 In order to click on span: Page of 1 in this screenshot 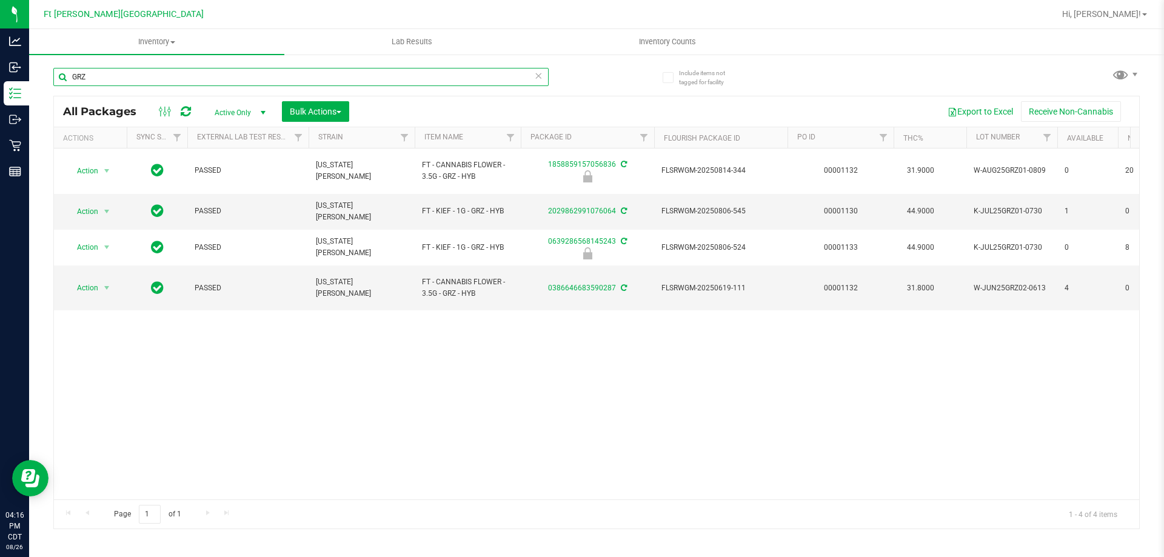, I will do `click(147, 514)`.